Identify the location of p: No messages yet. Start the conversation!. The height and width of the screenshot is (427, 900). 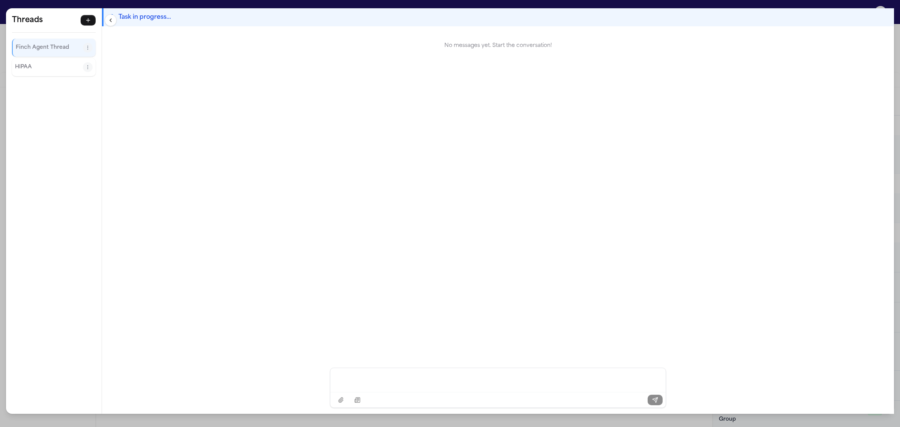
(498, 46).